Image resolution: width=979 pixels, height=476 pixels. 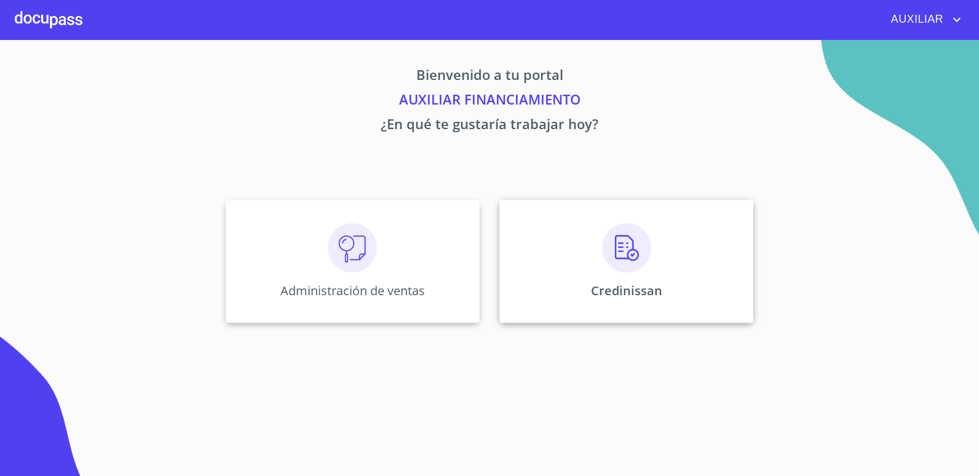 I want to click on p: ¿En qué te gustaría trabajar hoy?, so click(x=489, y=126).